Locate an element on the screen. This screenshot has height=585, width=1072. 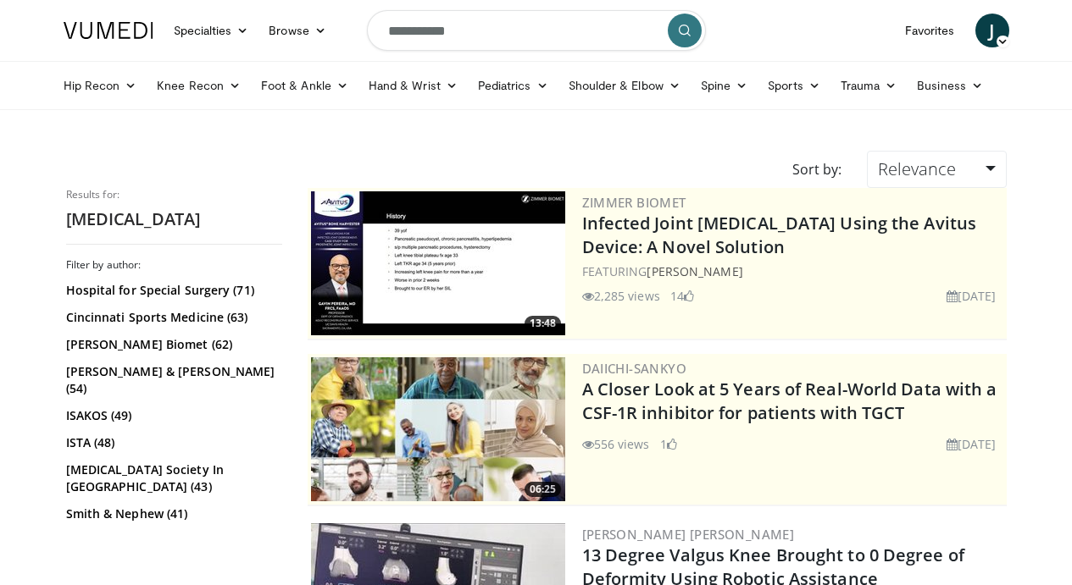
a: Sports is located at coordinates (794, 86).